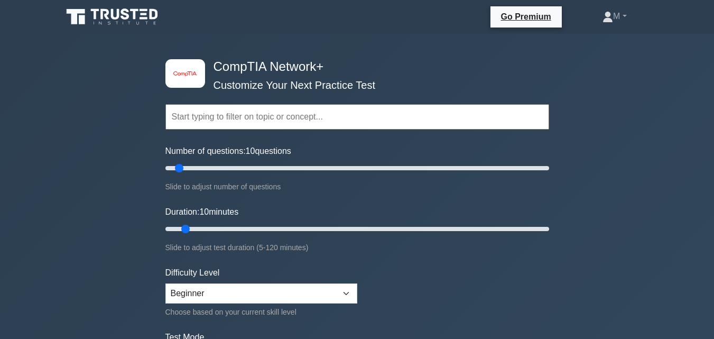 The image size is (714, 339). What do you see at coordinates (357, 117) in the screenshot?
I see `input: Start typing to filter on topic or concept...` at bounding box center [357, 117].